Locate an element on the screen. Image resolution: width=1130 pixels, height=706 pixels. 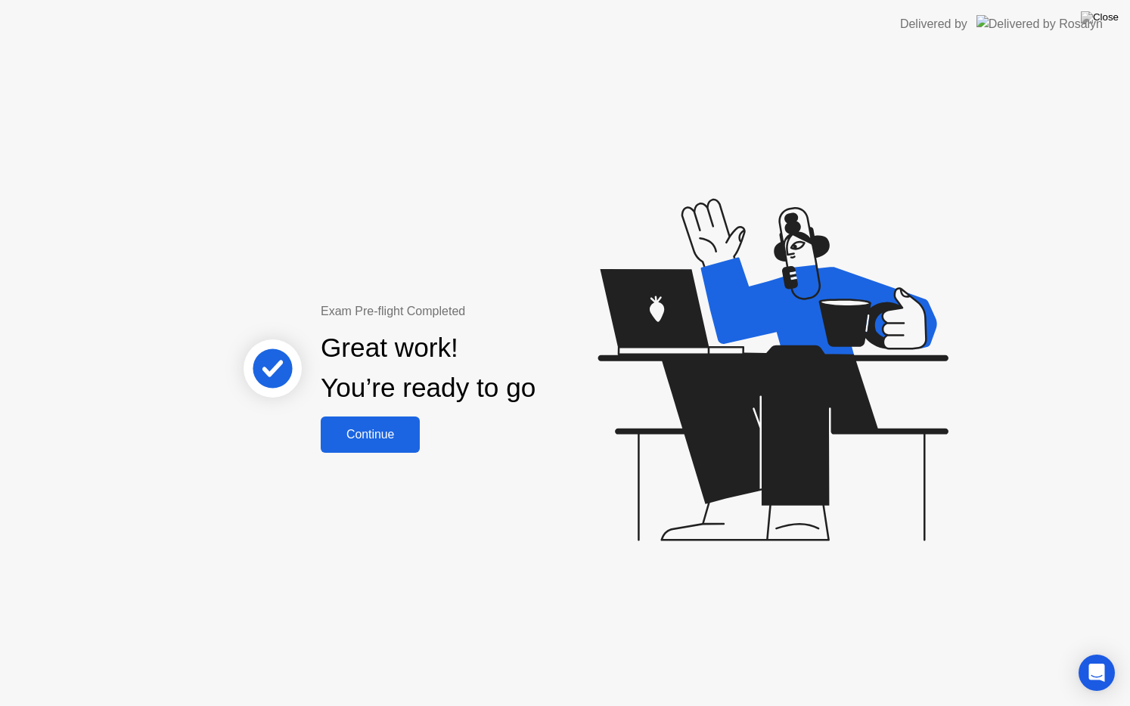
div: Great work! You’re ready to go is located at coordinates (428, 368).